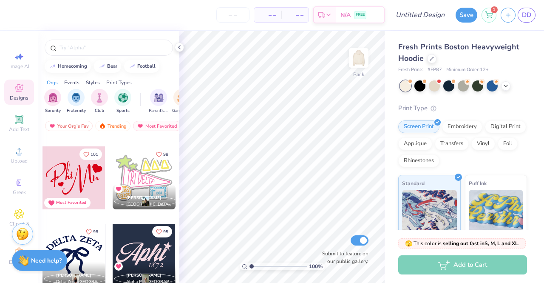  I want to click on img: trending.gif, so click(102, 126).